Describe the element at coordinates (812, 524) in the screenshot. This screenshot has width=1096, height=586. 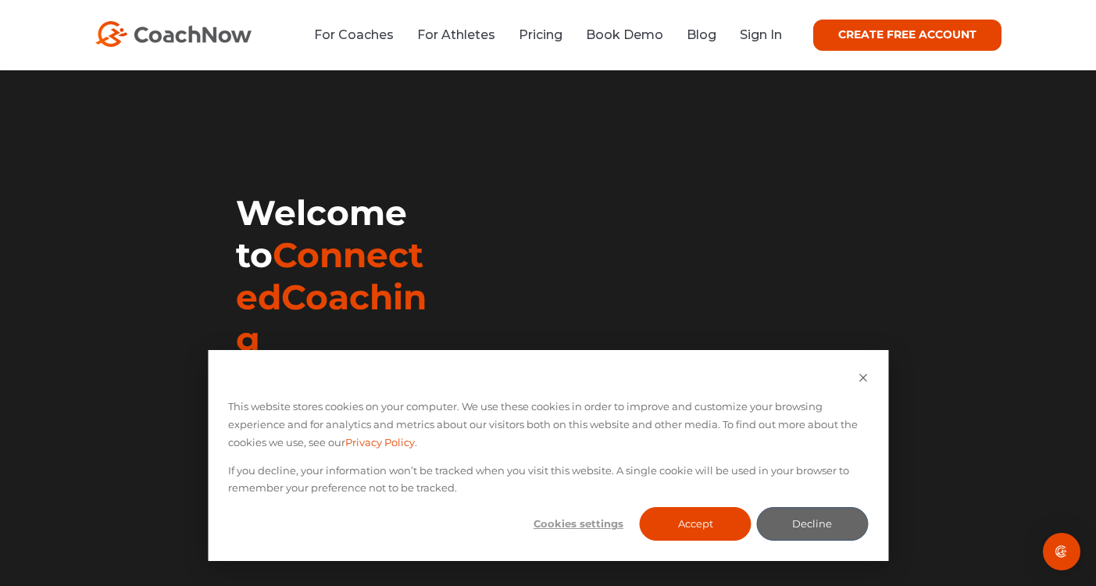
I see `button: Decline` at that location.